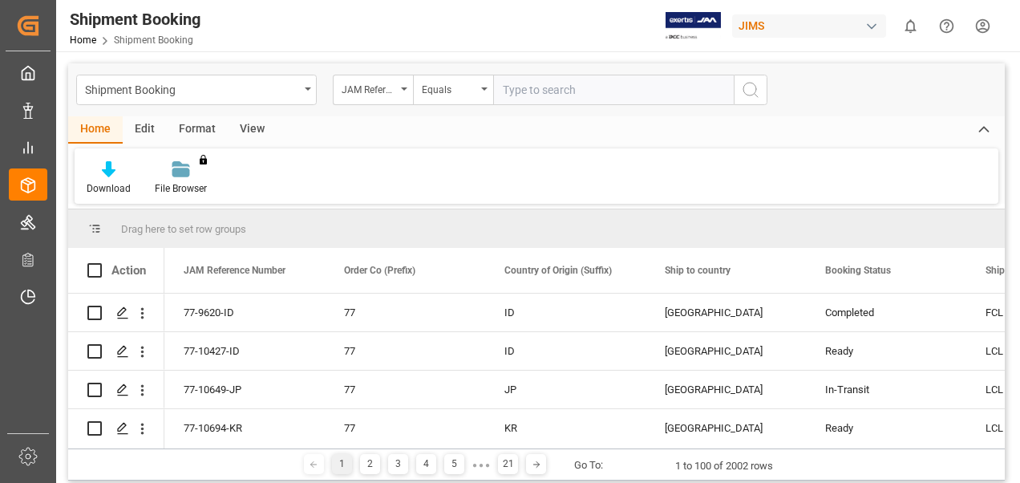 The width and height of the screenshot is (1020, 483). I want to click on div: Action, so click(128, 270).